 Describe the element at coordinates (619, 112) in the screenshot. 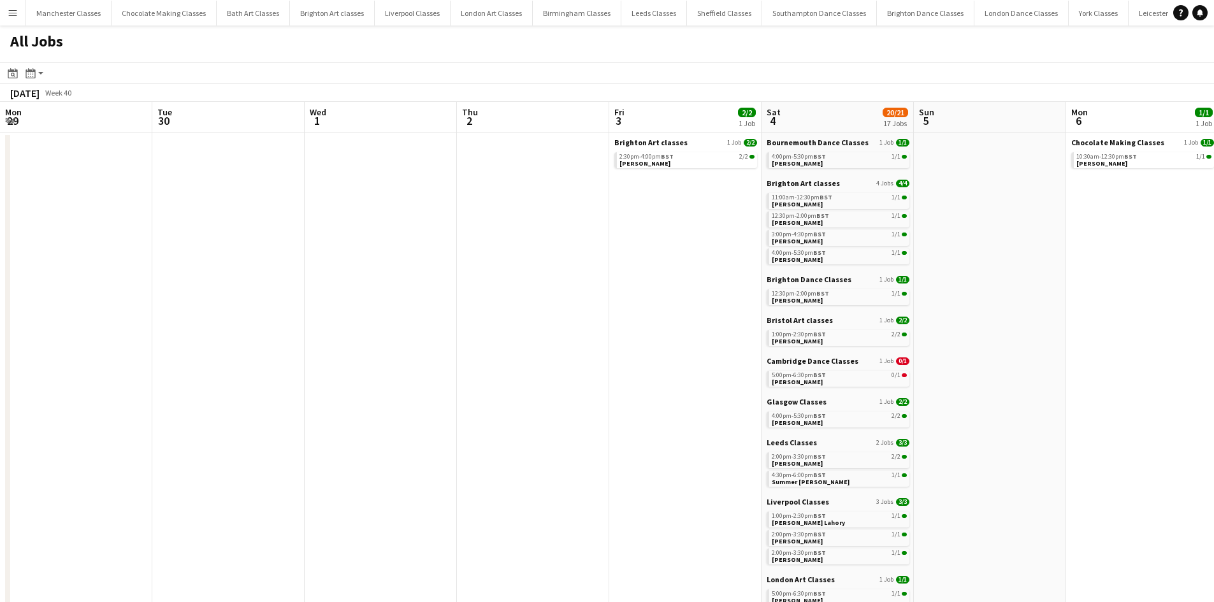

I see `span: Fri` at that location.